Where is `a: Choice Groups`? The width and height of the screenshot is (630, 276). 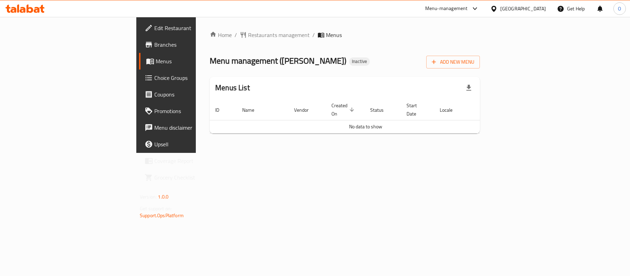 a: Choice Groups is located at coordinates (190, 78).